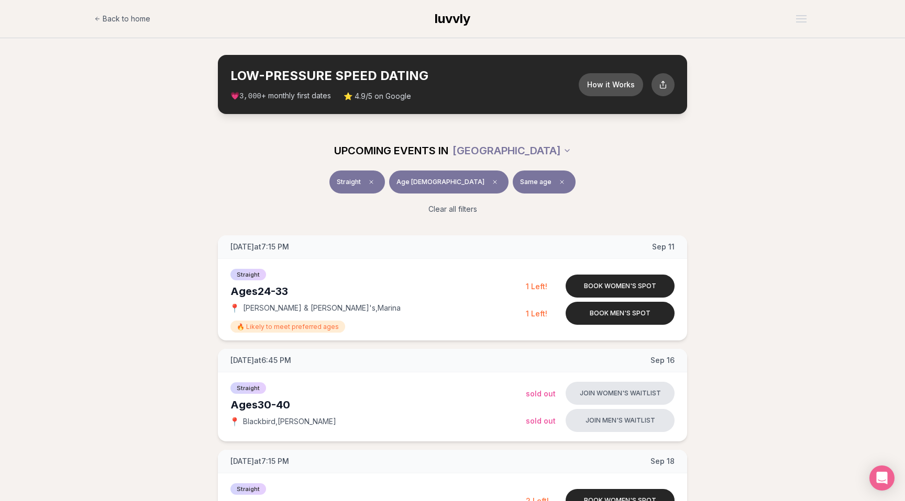 Image resolution: width=905 pixels, height=501 pixels. What do you see at coordinates (495, 182) in the screenshot?
I see `span: Clear age` at bounding box center [495, 182].